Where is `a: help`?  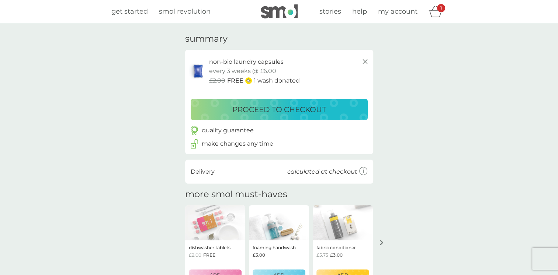
a: help is located at coordinates (360, 11).